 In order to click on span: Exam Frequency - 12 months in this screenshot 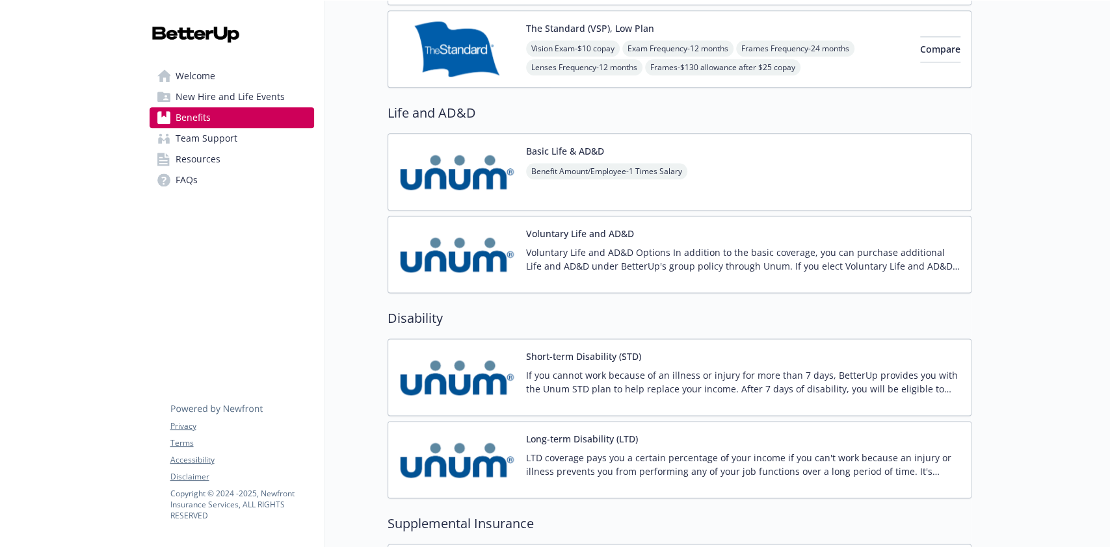, I will do `click(677, 48)`.